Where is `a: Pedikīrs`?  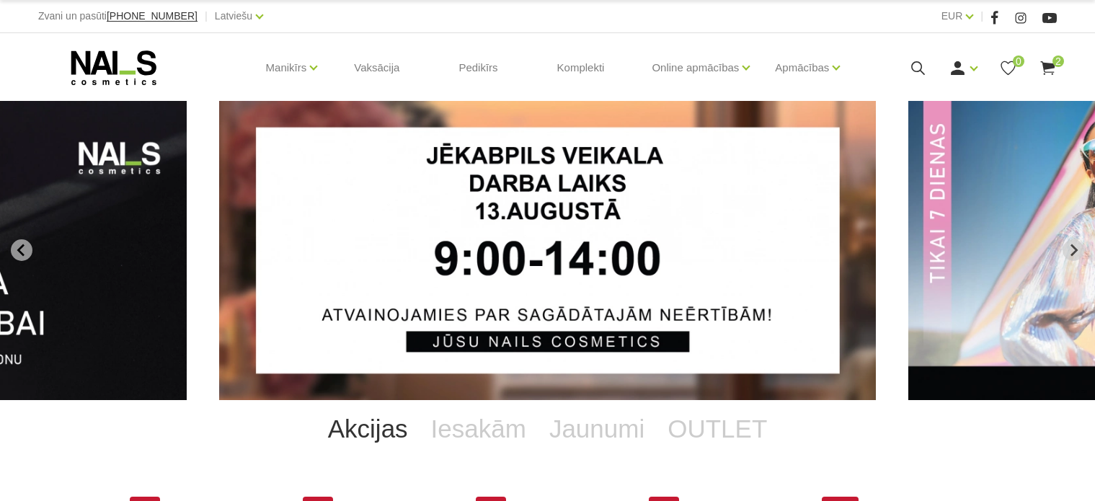 a: Pedikīrs is located at coordinates (478, 68).